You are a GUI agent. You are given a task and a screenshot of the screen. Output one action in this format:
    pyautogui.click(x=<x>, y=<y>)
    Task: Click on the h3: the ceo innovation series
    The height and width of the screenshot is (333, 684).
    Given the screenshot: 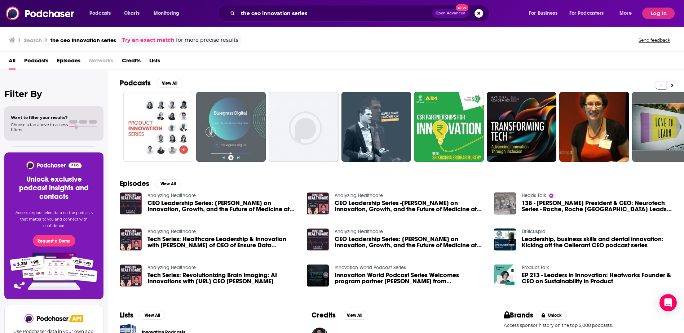 What is the action you would take?
    pyautogui.click(x=83, y=40)
    